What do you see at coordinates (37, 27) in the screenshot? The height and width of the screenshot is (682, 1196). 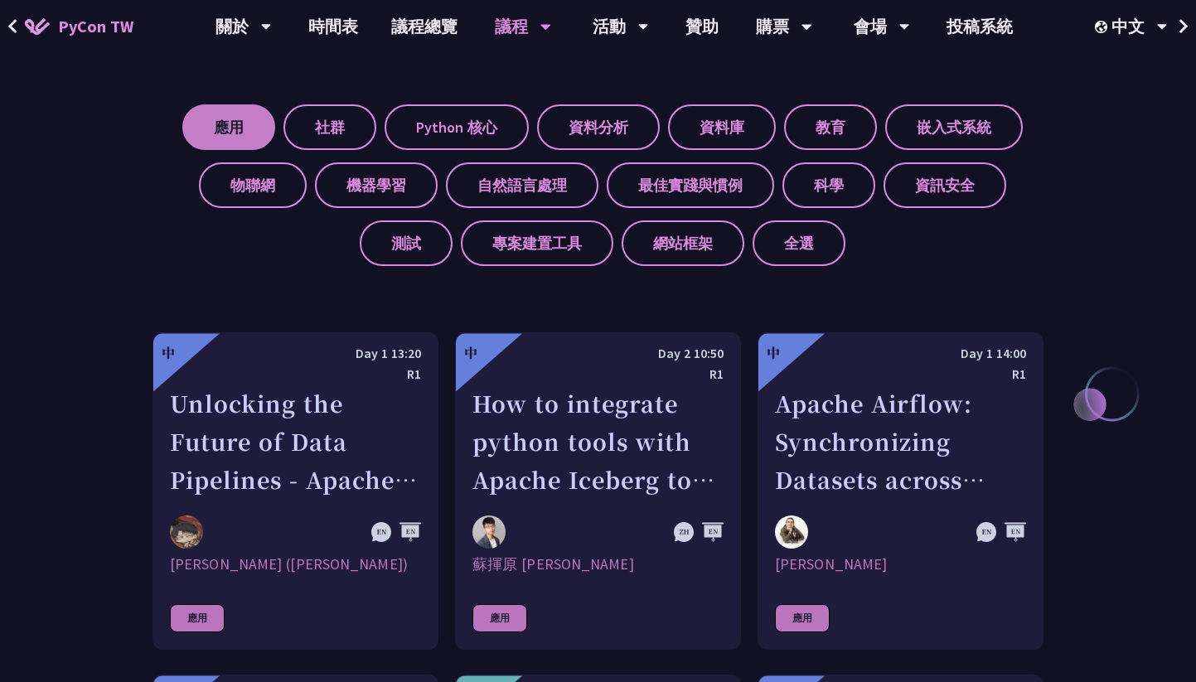 I see `img: Home icon of PyCon TW 2025` at bounding box center [37, 27].